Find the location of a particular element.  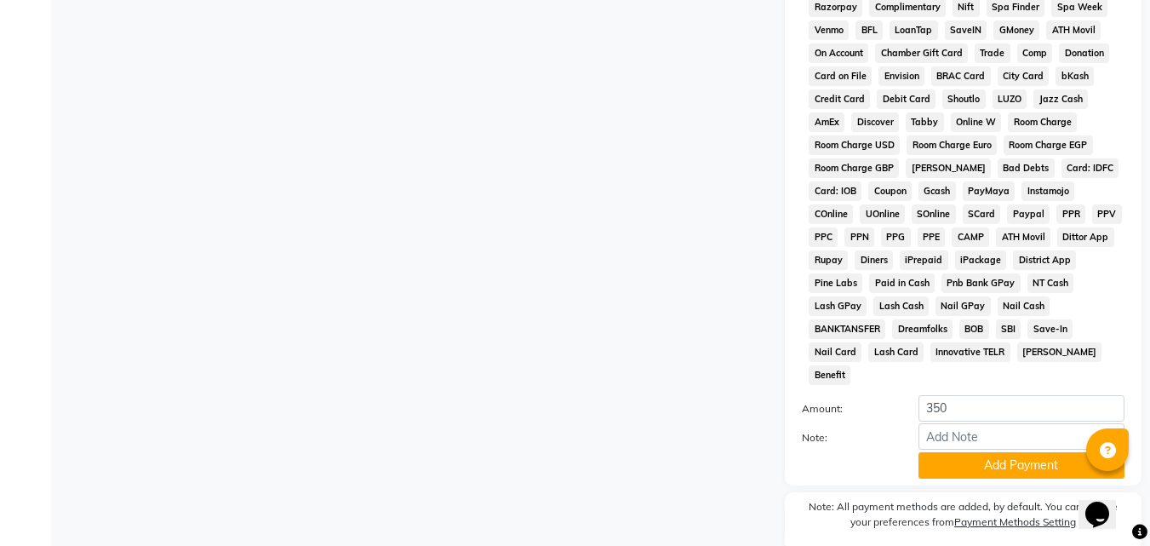

label: Payment Methods Setting is located at coordinates (1015, 522).